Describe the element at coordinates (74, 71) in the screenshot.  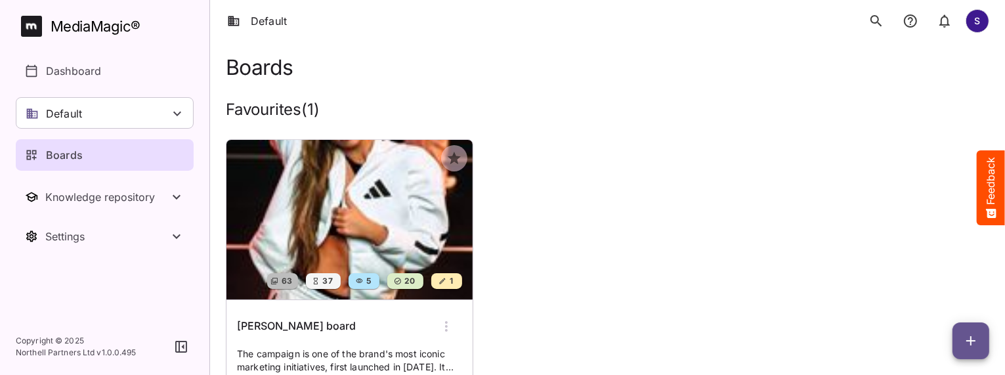
I see `p: Dashboard` at that location.